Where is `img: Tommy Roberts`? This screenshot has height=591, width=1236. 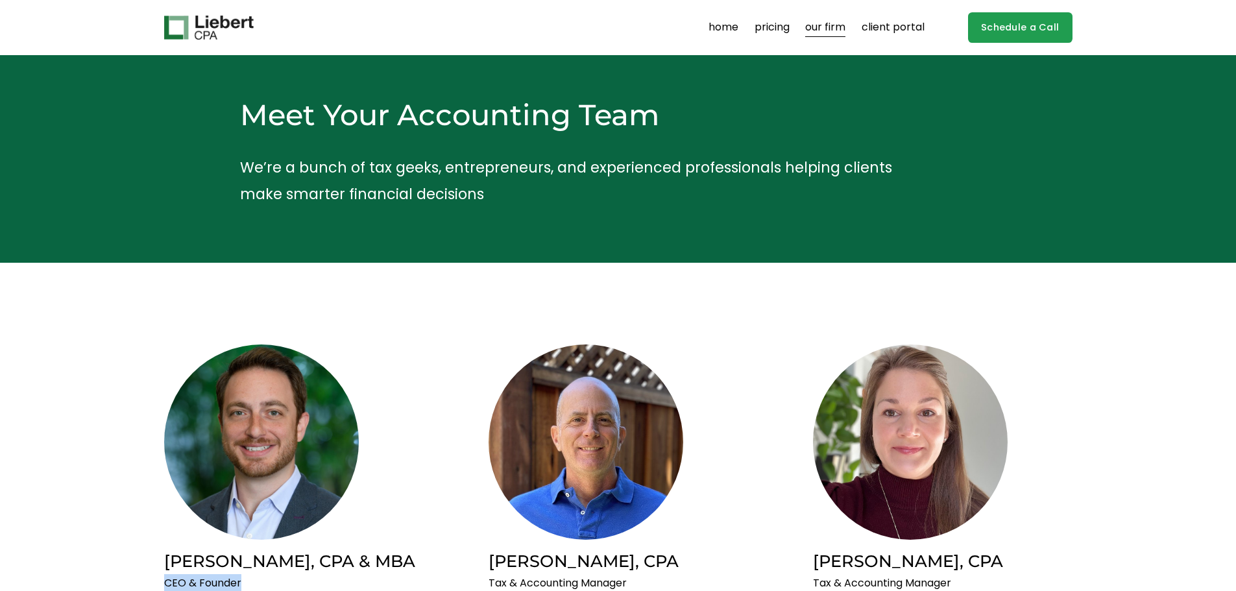
img: Tommy Roberts is located at coordinates (586, 442).